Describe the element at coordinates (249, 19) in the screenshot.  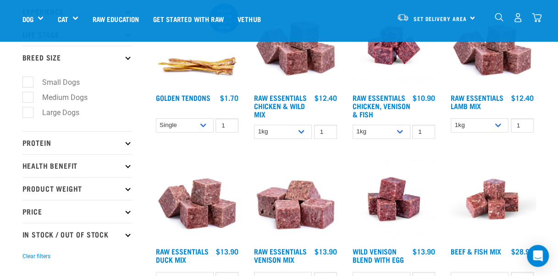
I see `a: Vethub` at that location.